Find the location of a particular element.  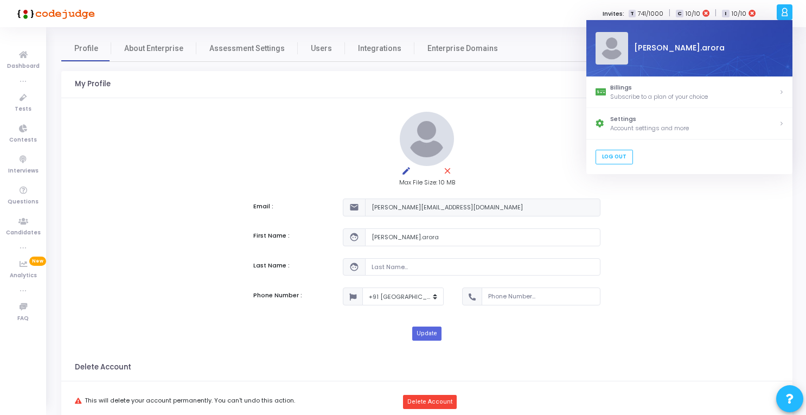

span: C is located at coordinates (679, 14).